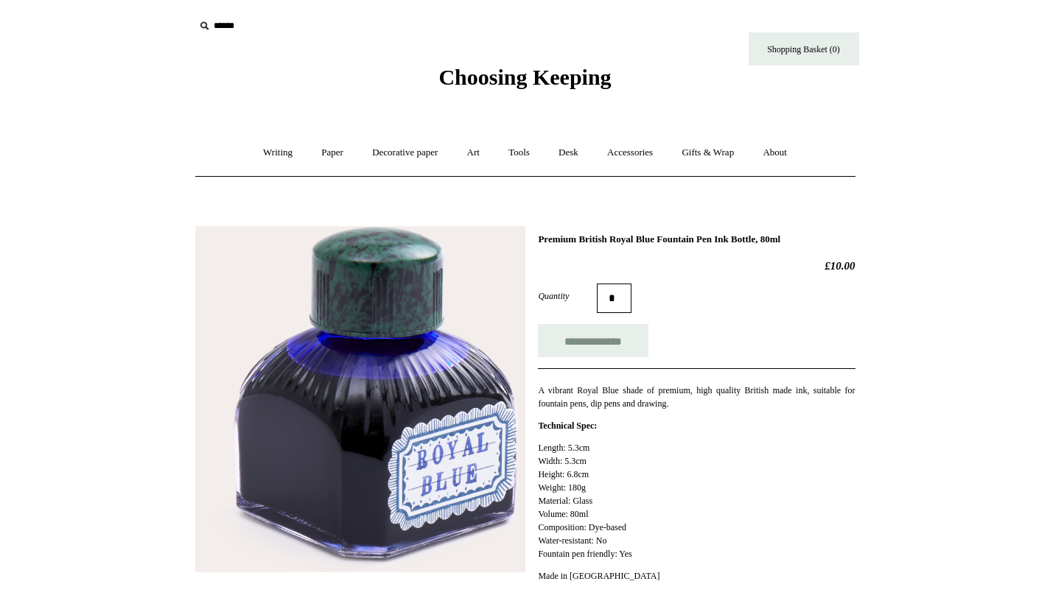  I want to click on img: Premium British Royal Blue Fountain Pen Ink Bottle, 80ml, so click(360, 399).